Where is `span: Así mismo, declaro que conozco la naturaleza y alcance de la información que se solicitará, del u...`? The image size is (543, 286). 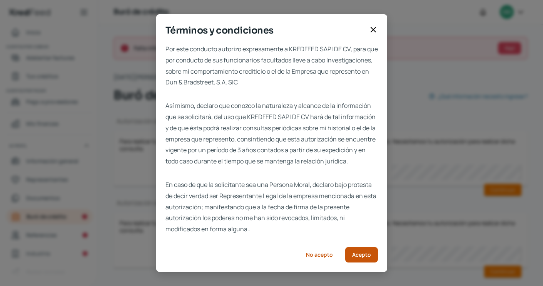 span: Así mismo, declaro que conozco la naturaleza y alcance de la información que se solicitará, del u... is located at coordinates (272, 133).